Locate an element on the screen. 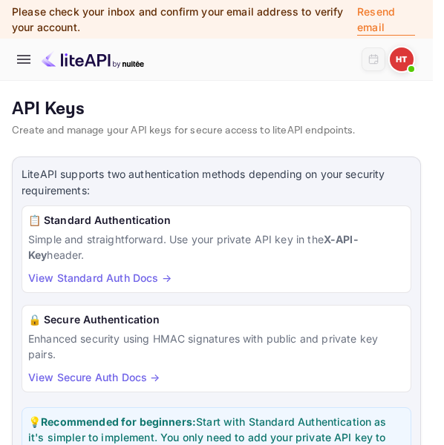  h6: 🔒 Secure Authentication is located at coordinates (216, 320).